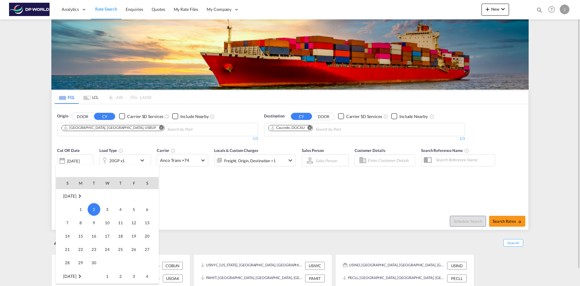  What do you see at coordinates (134, 249) in the screenshot?
I see `td: Friday September 26 2025` at bounding box center [134, 249].